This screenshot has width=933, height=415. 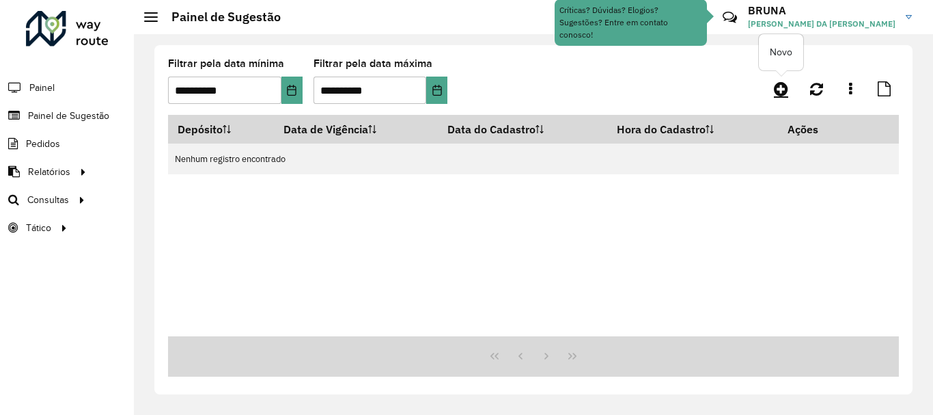 What do you see at coordinates (730, 17) in the screenshot?
I see `a: Contato Rápido` at bounding box center [730, 17].